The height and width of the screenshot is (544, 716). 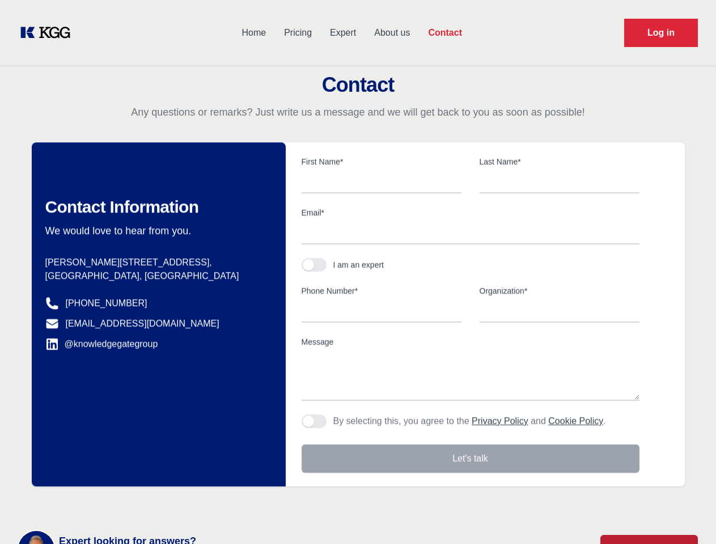 What do you see at coordinates (576, 421) in the screenshot?
I see `a: Cookie Policy` at bounding box center [576, 421].